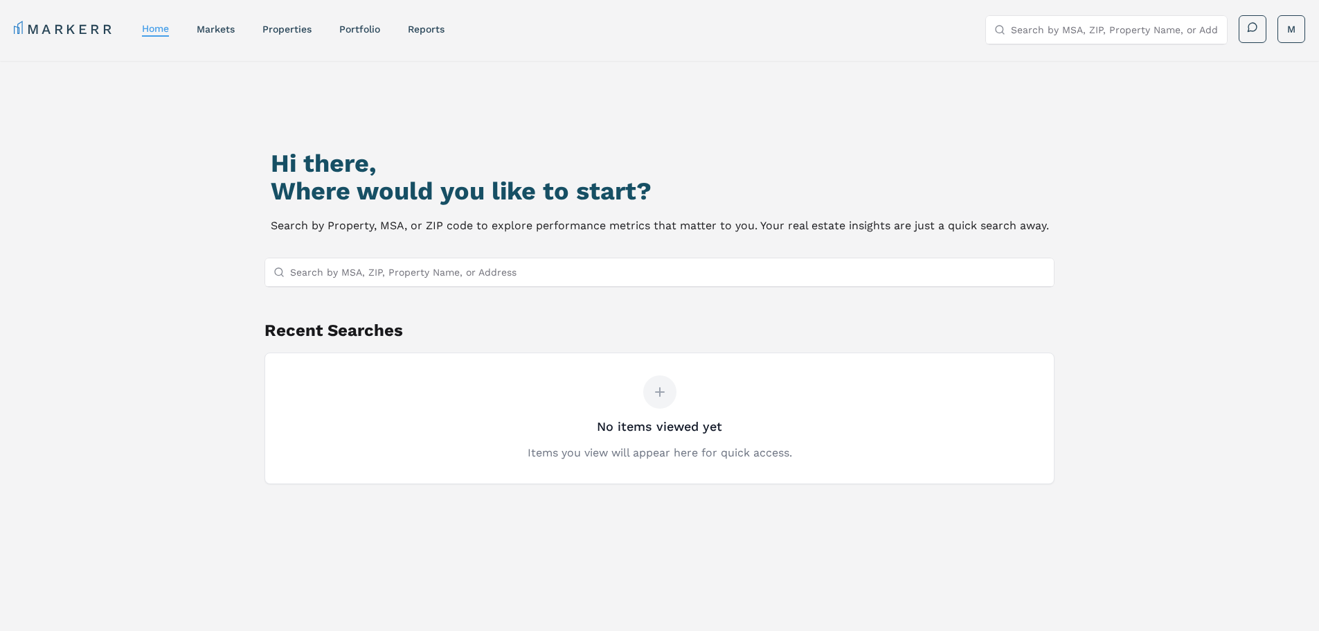 Image resolution: width=1319 pixels, height=631 pixels. I want to click on p: Search by Property, MSA, or ZIP code to explore performance metrics that matter to you. Your real..., so click(660, 226).